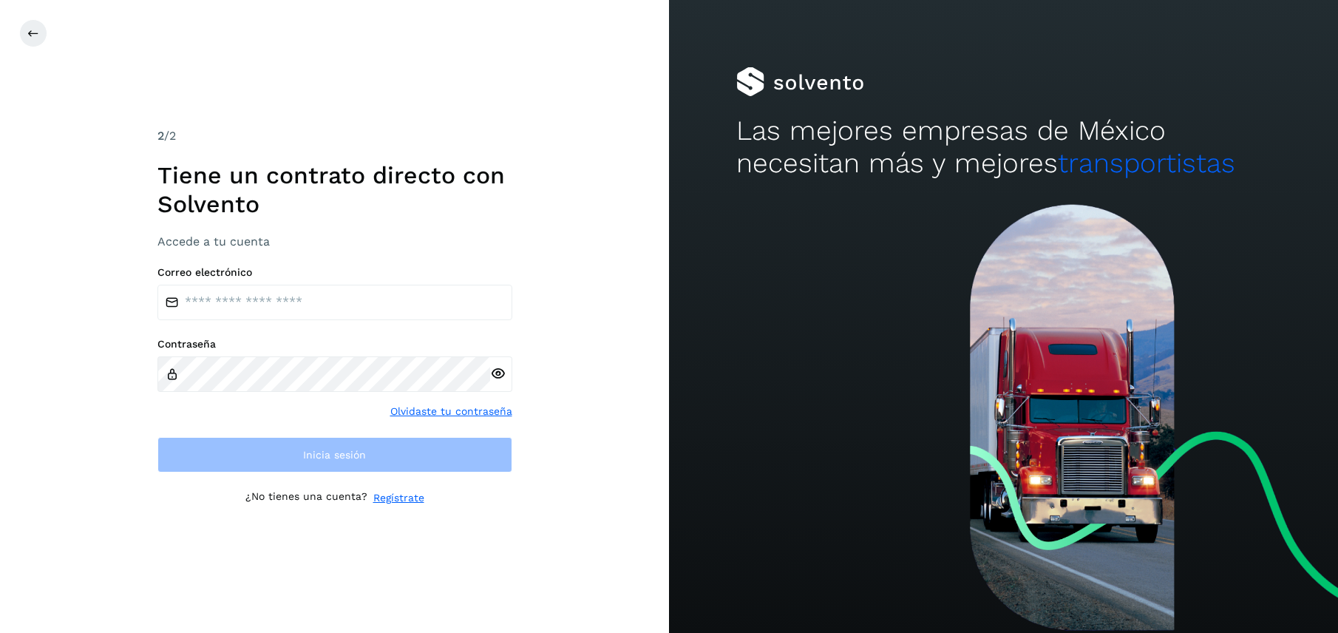 This screenshot has height=633, width=1338. What do you see at coordinates (1004, 147) in the screenshot?
I see `h2: Las mejores empresas de México necesitan más y mejores` at bounding box center [1004, 147].